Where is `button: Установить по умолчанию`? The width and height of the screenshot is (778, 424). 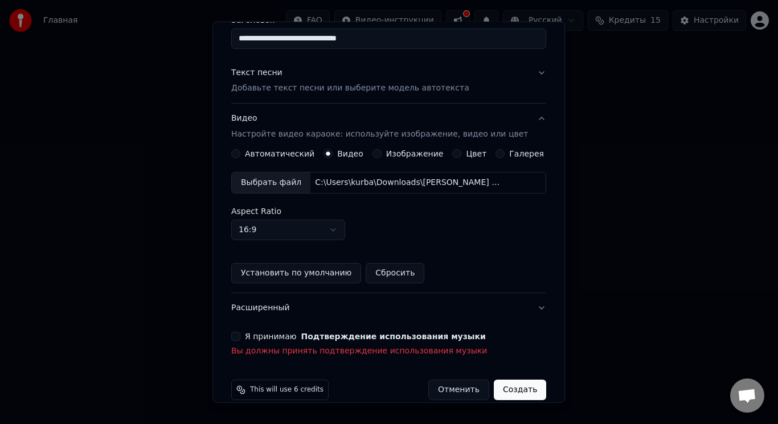 button: Установить по умолчанию is located at coordinates (296, 273).